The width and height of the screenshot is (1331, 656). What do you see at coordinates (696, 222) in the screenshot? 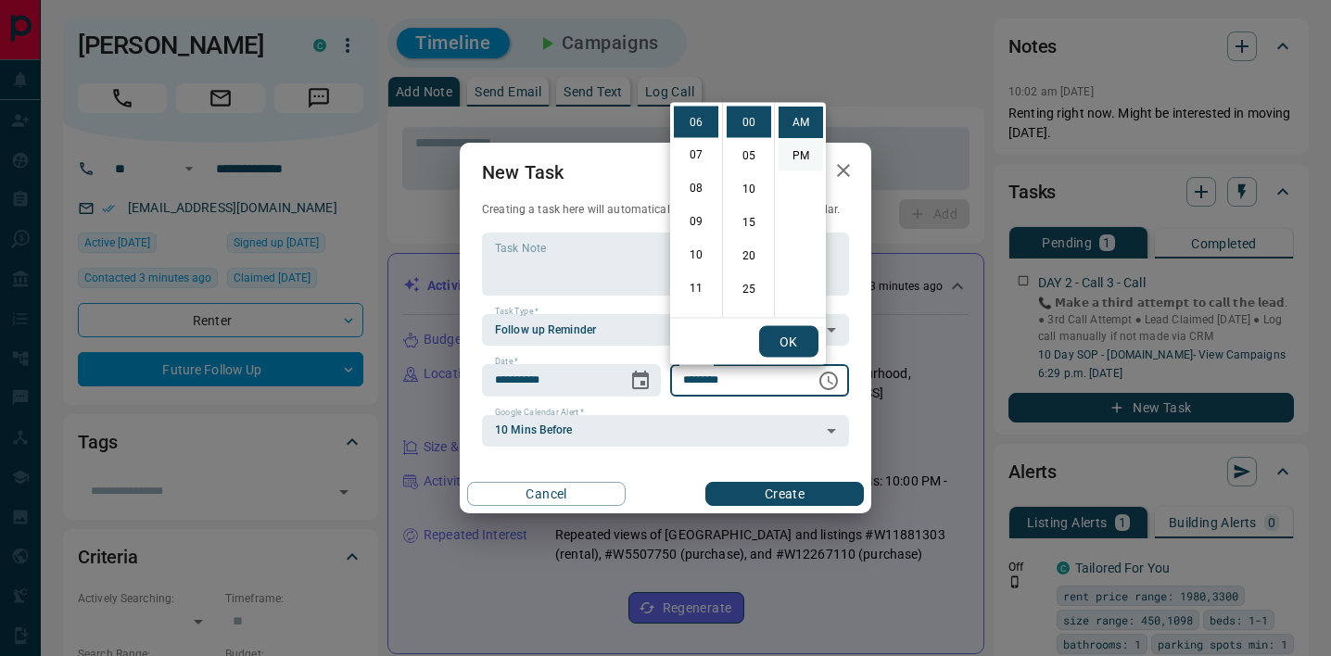
I see `li: 9 hours` at bounding box center [696, 222].